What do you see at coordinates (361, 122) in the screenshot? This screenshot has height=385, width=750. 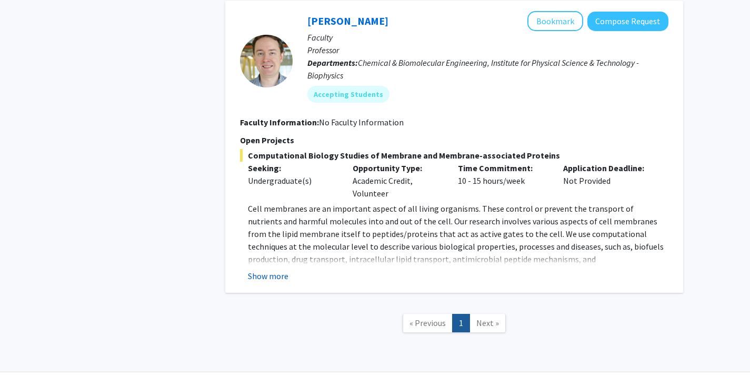 I see `span: No Faculty Information` at bounding box center [361, 122].